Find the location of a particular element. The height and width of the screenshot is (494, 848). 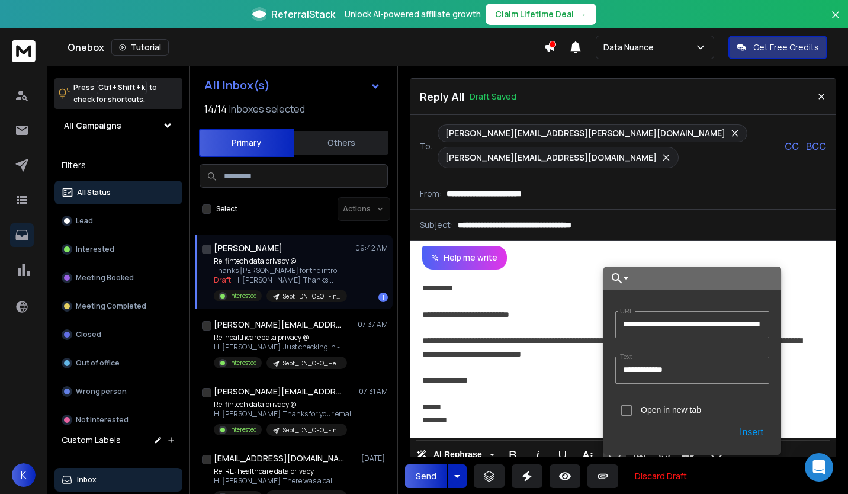

button: Insert Image (Ctrl+P) is located at coordinates (640, 455).